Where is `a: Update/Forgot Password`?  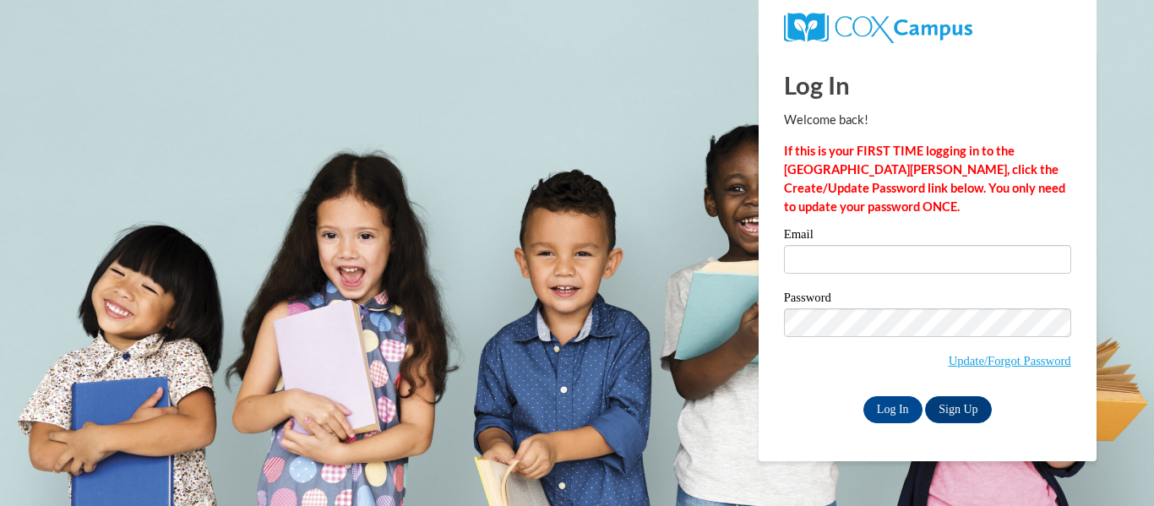
a: Update/Forgot Password is located at coordinates (1010, 361).